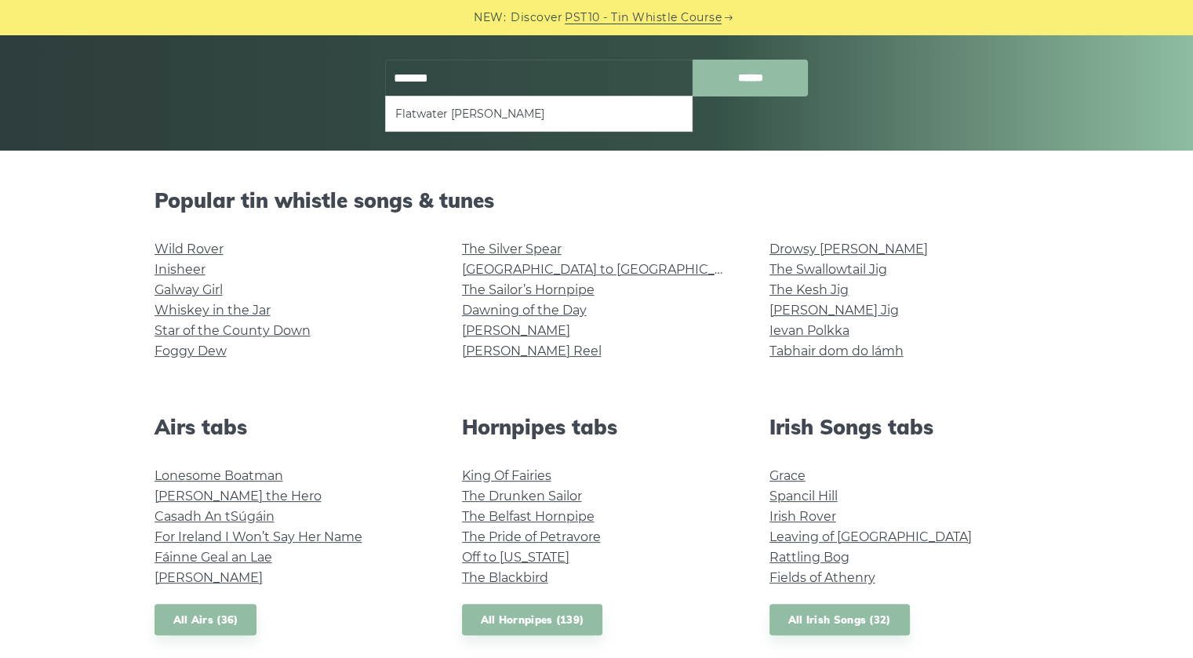 This screenshot has width=1193, height=658. What do you see at coordinates (904, 427) in the screenshot?
I see `h2: Irish Songs tabs` at bounding box center [904, 427].